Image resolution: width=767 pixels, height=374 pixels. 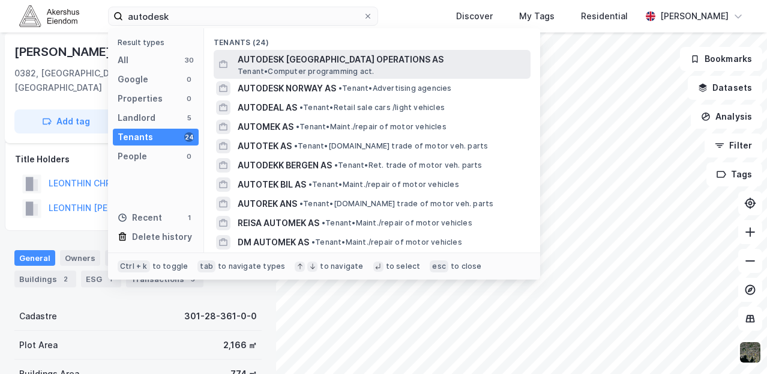 What do you see at coordinates (240, 345) in the screenshot?
I see `div: 2,166 ㎡` at bounding box center [240, 345].